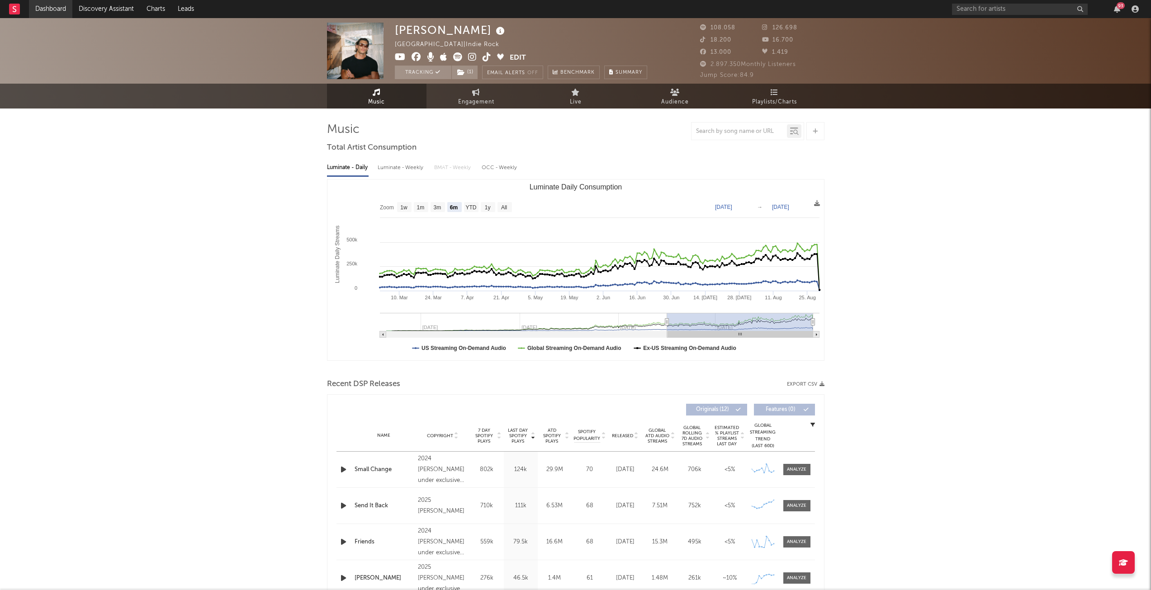 The width and height of the screenshot is (1151, 590). I want to click on div: 261k, so click(695, 578).